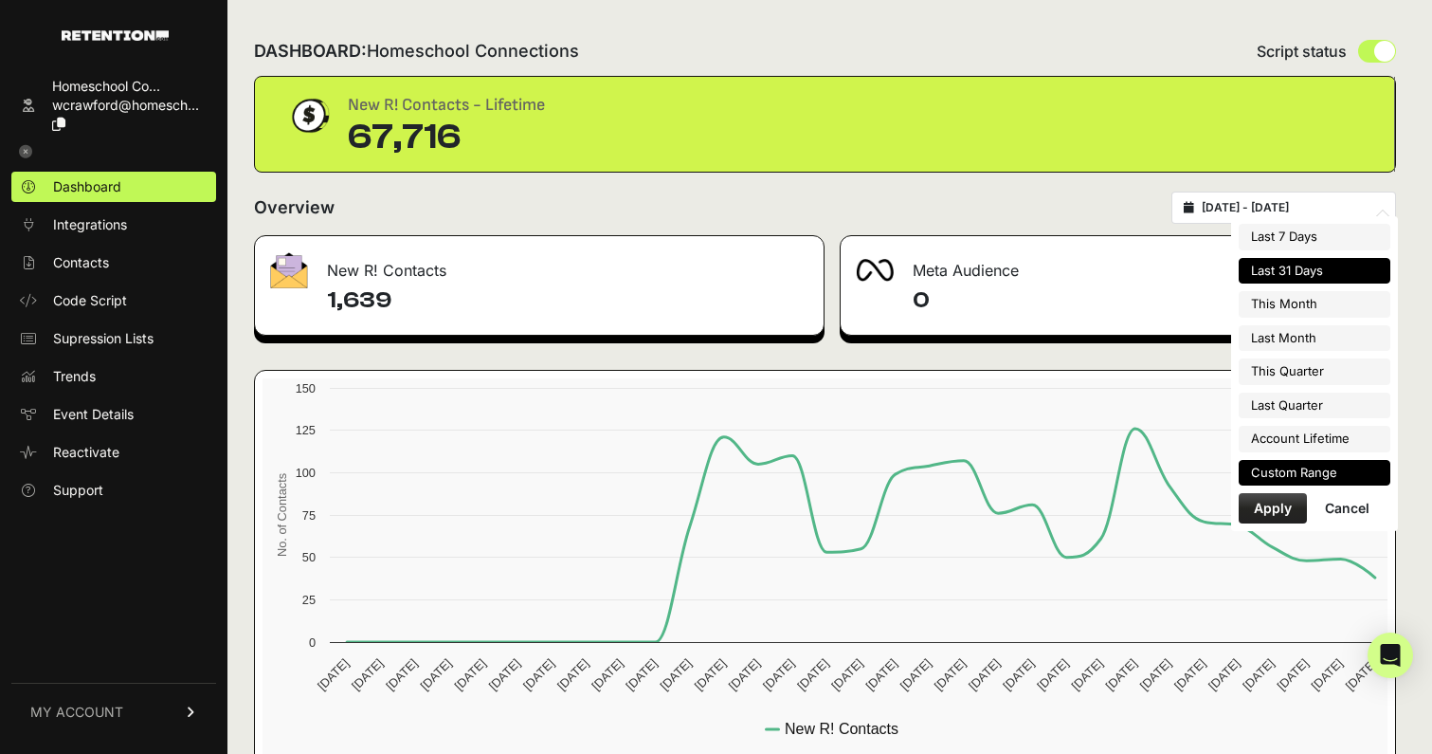  I want to click on li: Last Month, so click(1315, 338).